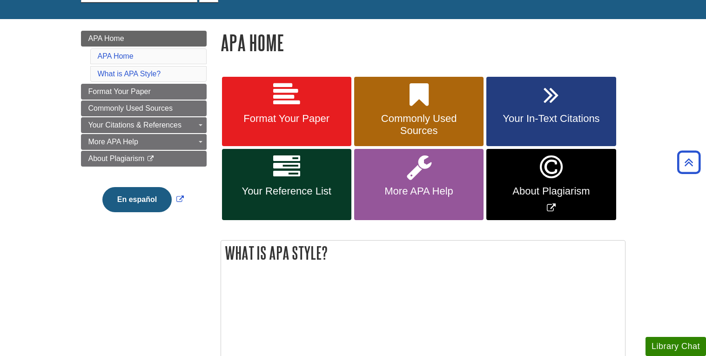 The image size is (706, 356). Describe the element at coordinates (135, 125) in the screenshot. I see `span: Your Citations & References` at that location.